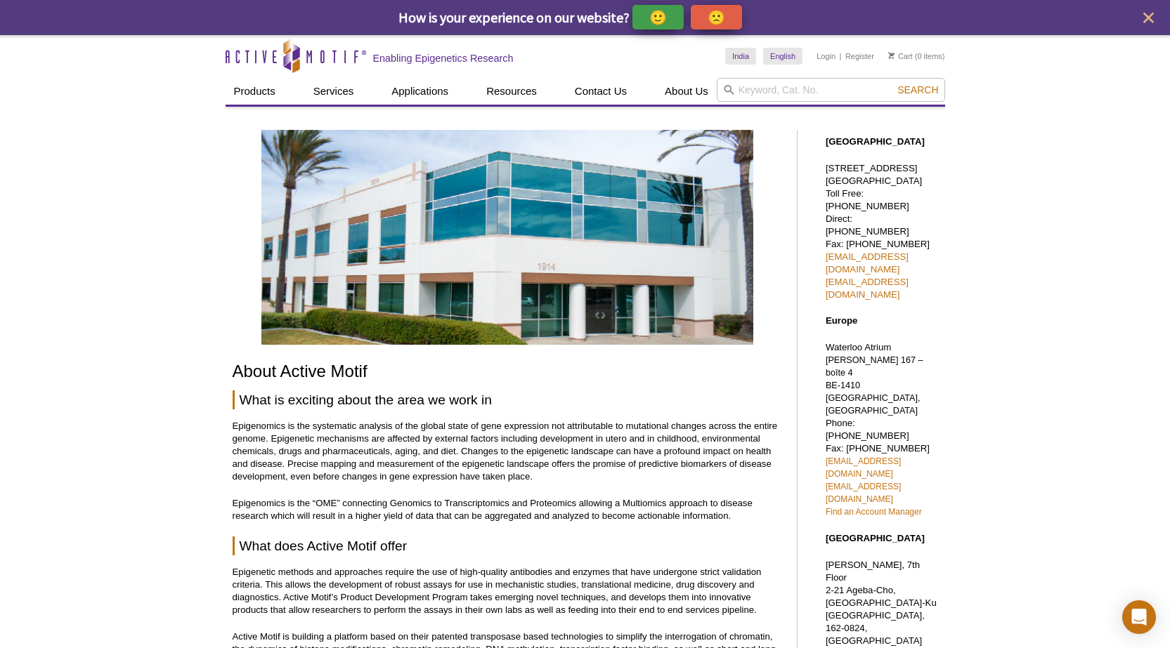  What do you see at coordinates (514, 17) in the screenshot?
I see `span: How is your experience on our website?` at bounding box center [514, 17].